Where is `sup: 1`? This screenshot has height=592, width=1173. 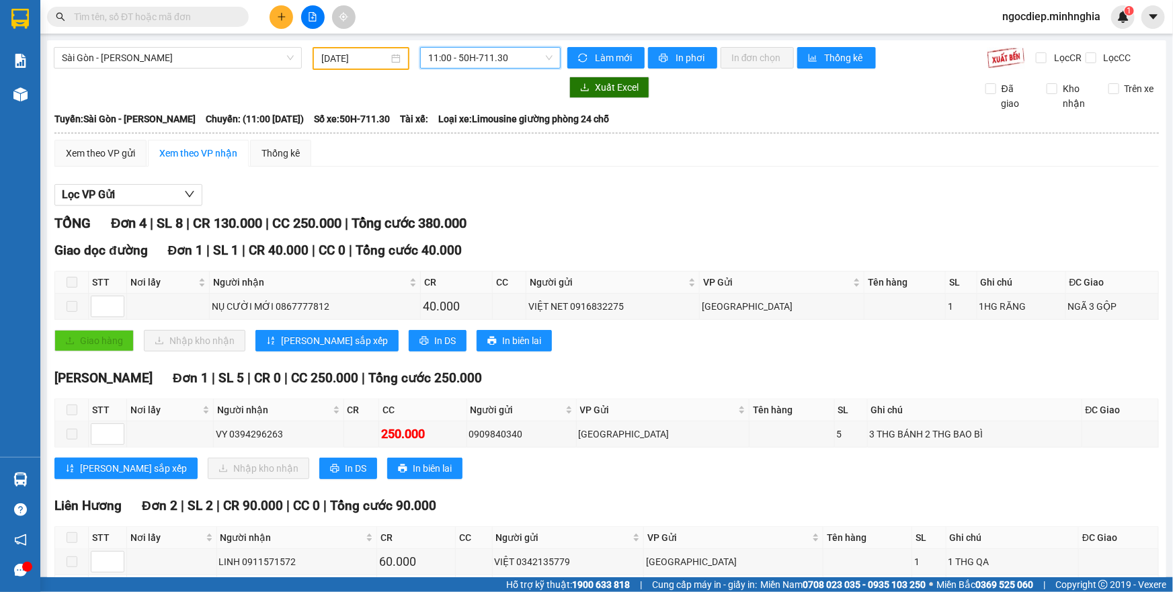
sup: 1 is located at coordinates (1129, 11).